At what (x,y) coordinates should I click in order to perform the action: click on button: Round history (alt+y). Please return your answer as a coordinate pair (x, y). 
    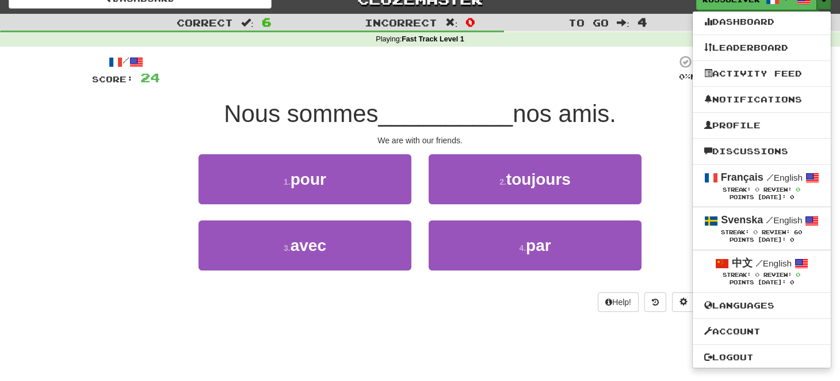
    Looking at the image, I should click on (655, 302).